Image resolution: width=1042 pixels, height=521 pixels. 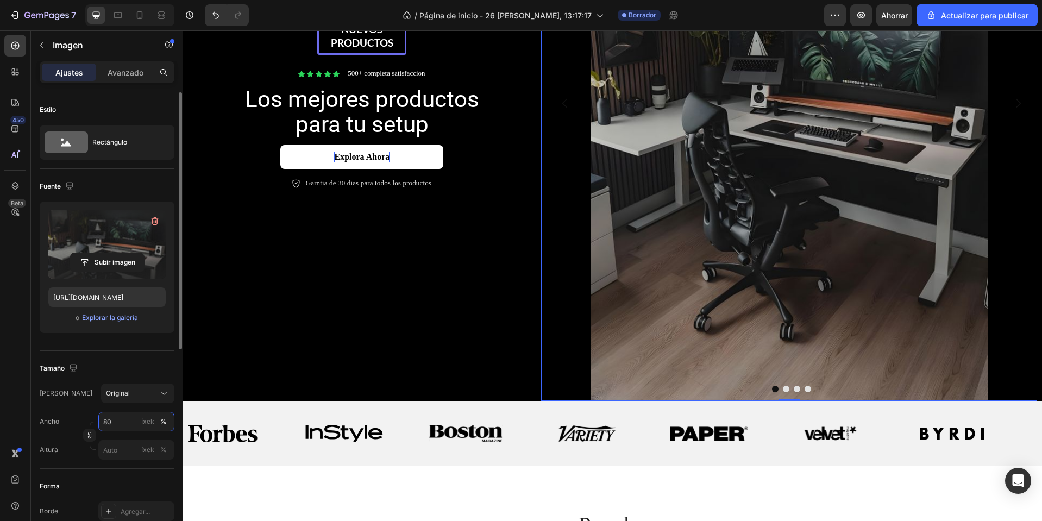 I want to click on font: 450, so click(x=18, y=120).